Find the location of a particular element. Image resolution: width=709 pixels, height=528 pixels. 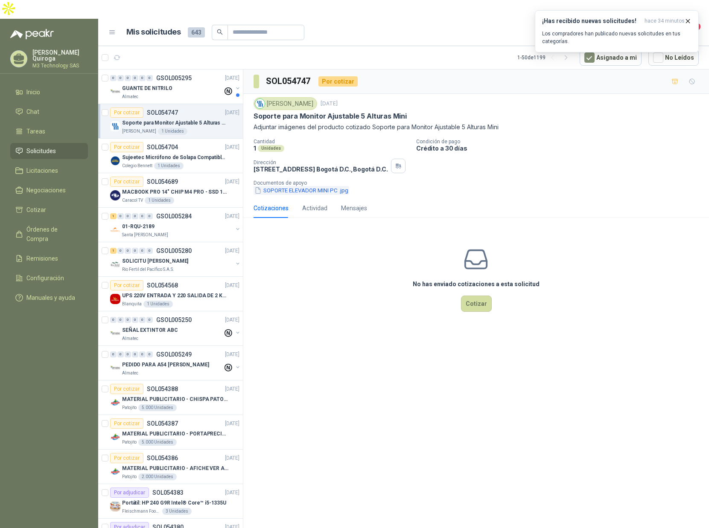

span: Tareas is located at coordinates (36, 131).